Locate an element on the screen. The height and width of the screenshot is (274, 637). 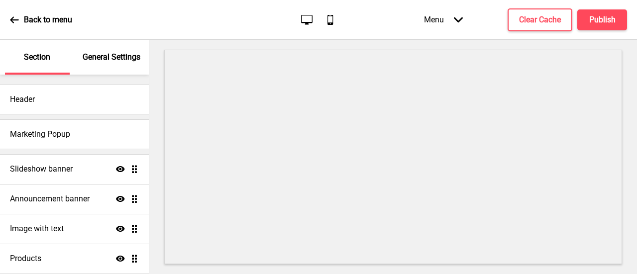
h4: Clear Cache is located at coordinates (540, 20).